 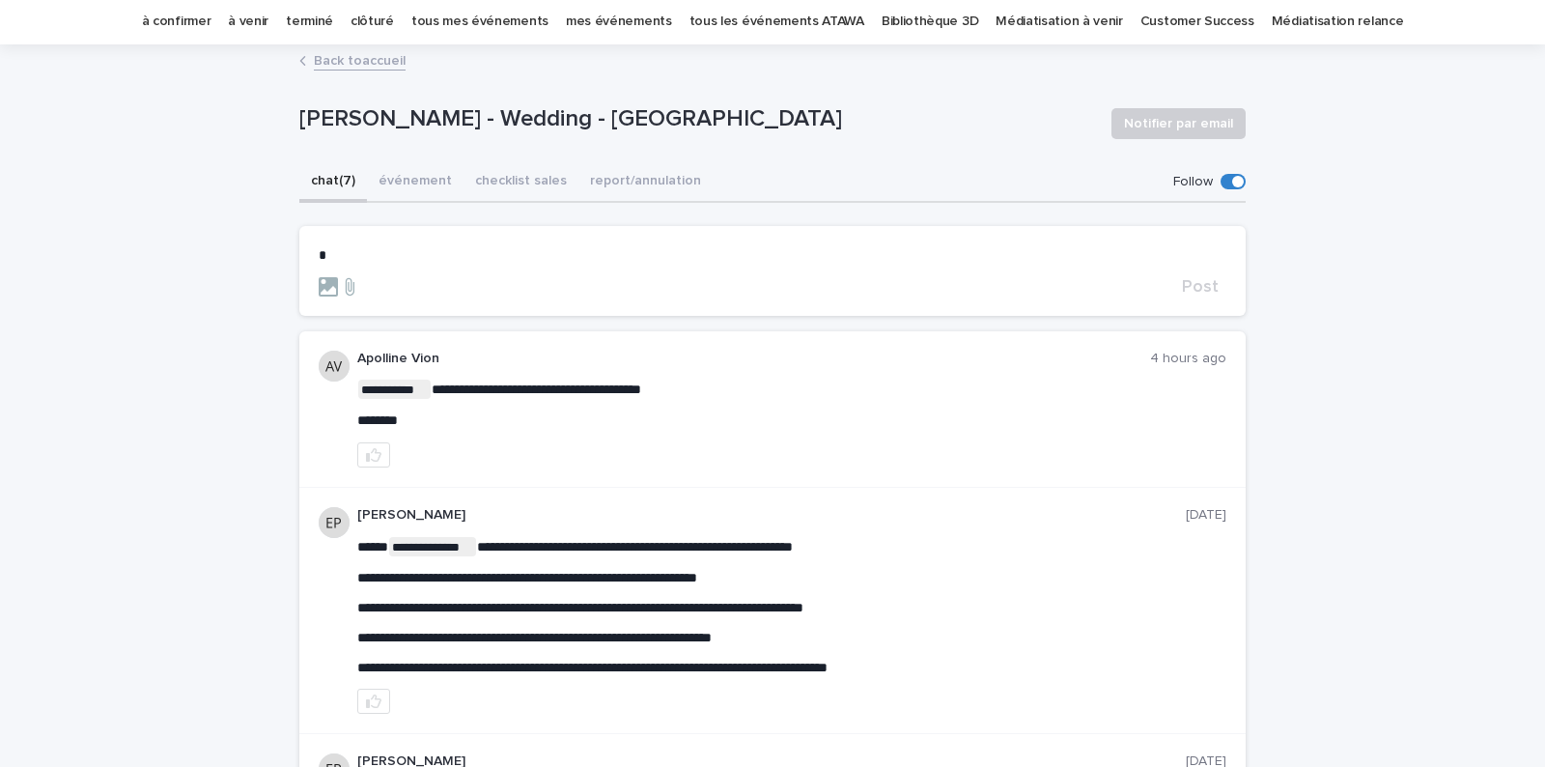 I want to click on span: Notifier par email, so click(x=1178, y=124).